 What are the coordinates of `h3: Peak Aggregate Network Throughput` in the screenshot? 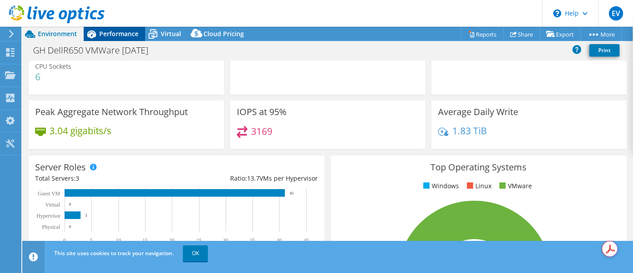 It's located at (111, 112).